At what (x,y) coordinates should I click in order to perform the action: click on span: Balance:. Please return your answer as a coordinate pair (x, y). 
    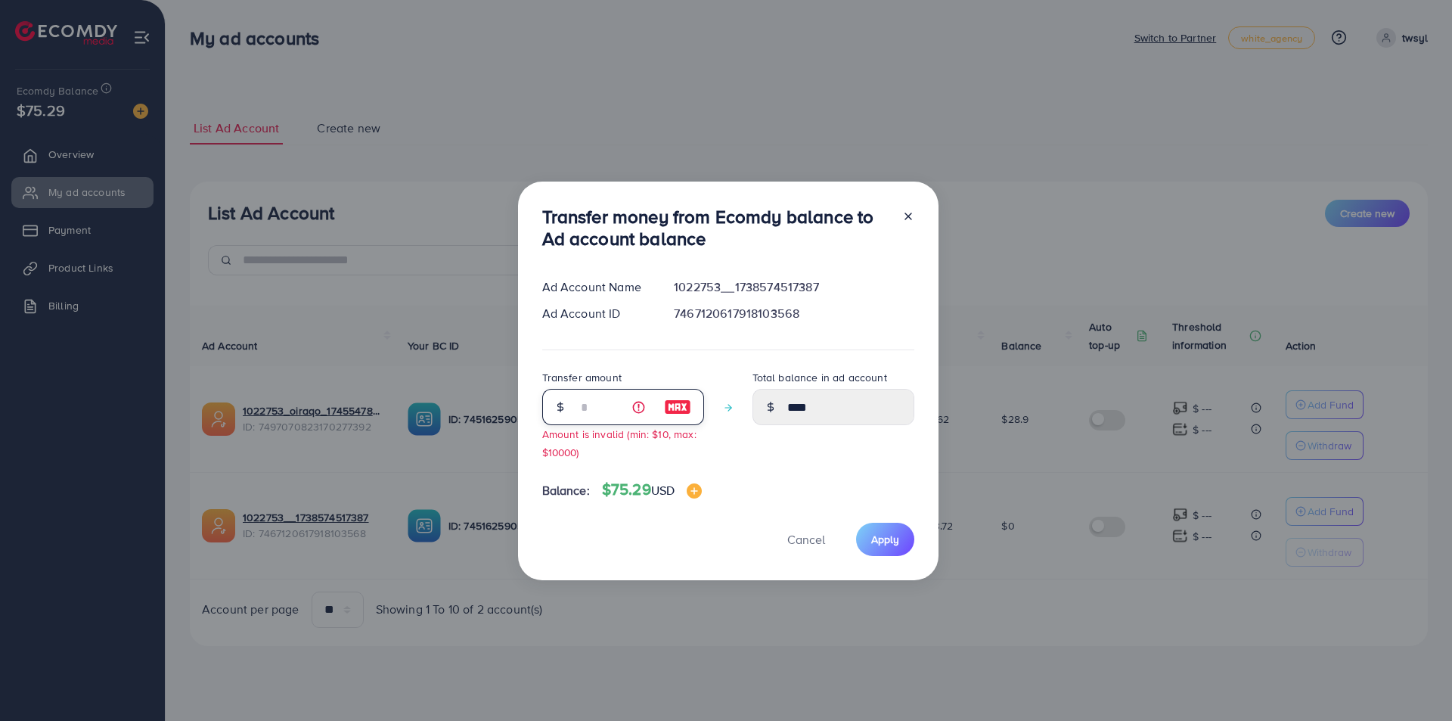
    Looking at the image, I should click on (566, 490).